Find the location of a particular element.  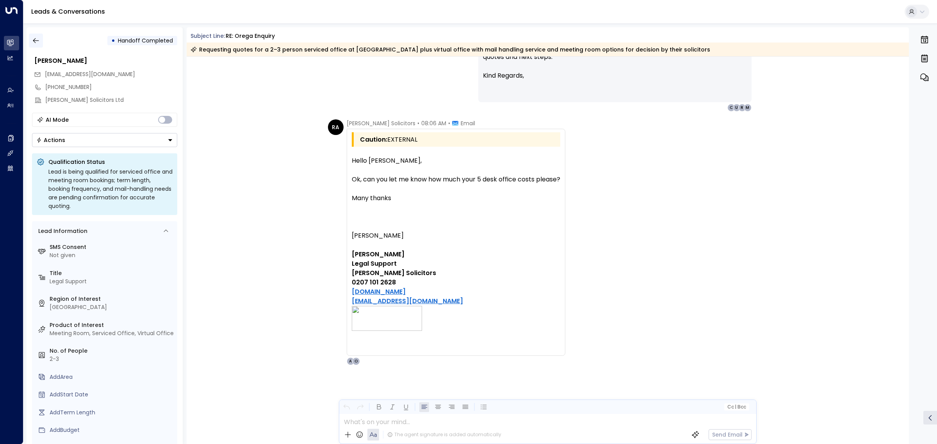

button: Undo is located at coordinates (346, 407).